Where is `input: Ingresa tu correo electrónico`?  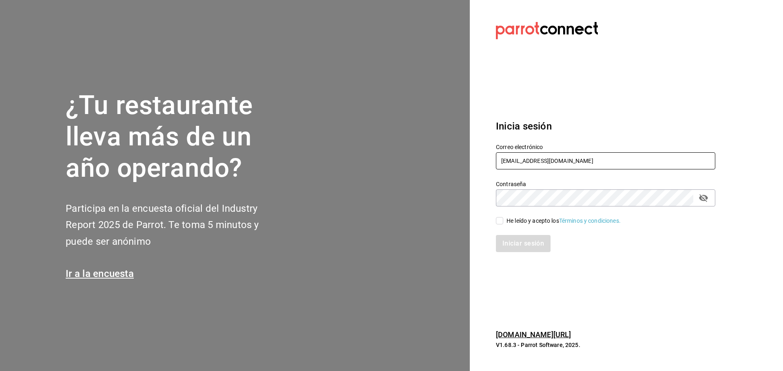 input: Ingresa tu correo electrónico is located at coordinates (606, 161).